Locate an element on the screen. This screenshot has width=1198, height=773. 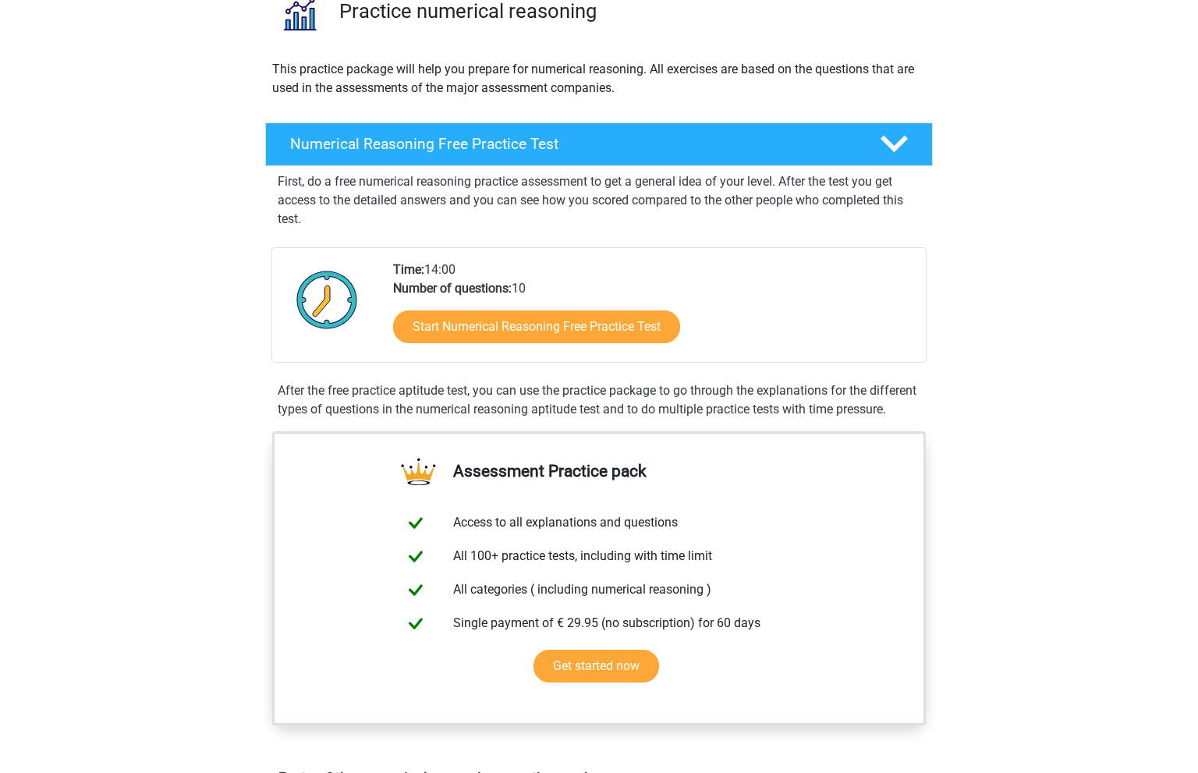
div: After the free practice aptitude test, you can use the practice package to go through the explana... is located at coordinates (599, 400).